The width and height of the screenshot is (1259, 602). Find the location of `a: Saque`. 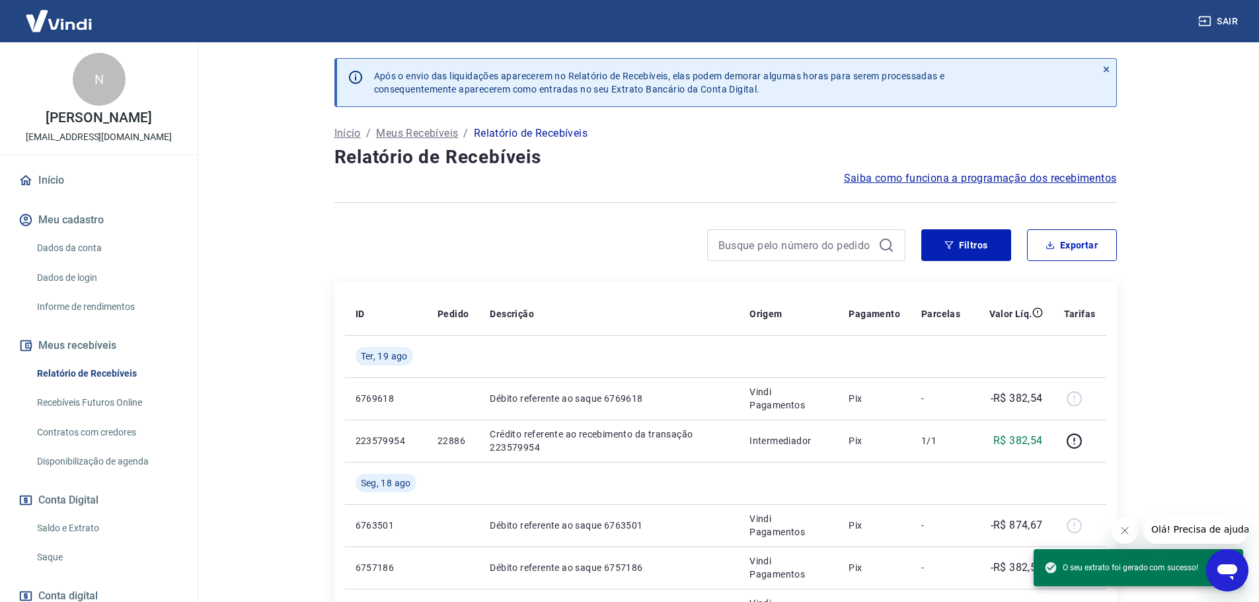

a: Saque is located at coordinates (106, 557).